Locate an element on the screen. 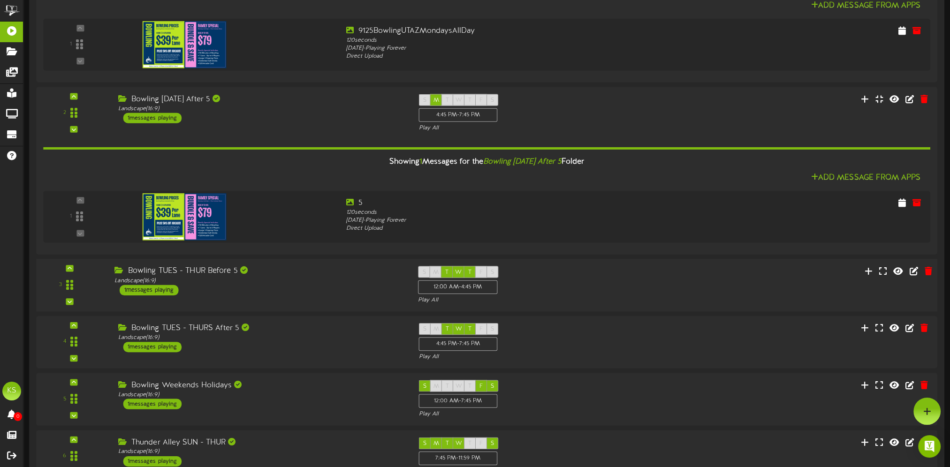 This screenshot has width=950, height=467. div: 6 is located at coordinates (64, 456).